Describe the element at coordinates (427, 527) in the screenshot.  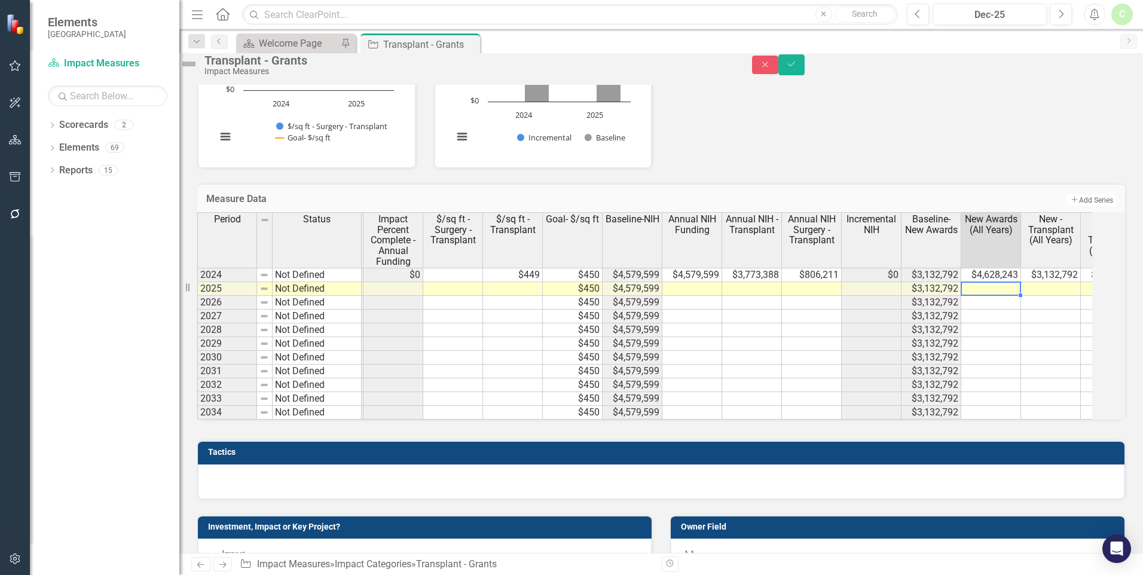
I see `h3: Investment, Impact or Key Project?` at that location.